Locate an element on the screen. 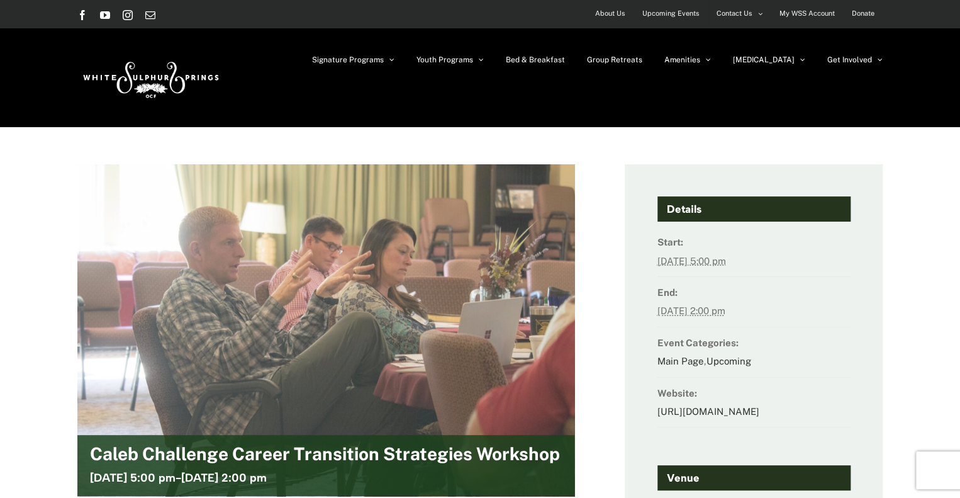  img: White Sulphur Springs Logo is located at coordinates (150, 77).